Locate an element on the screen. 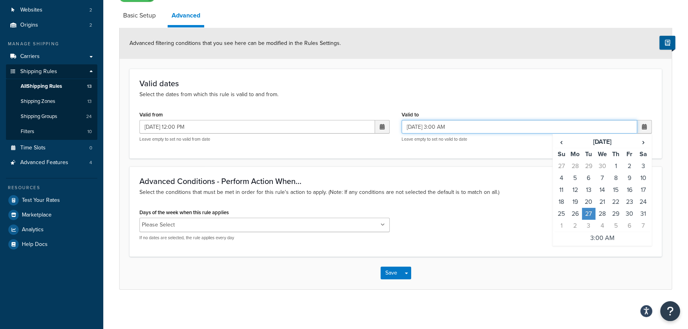 Image resolution: width=688 pixels, height=329 pixels. td: 16 is located at coordinates (630, 190).